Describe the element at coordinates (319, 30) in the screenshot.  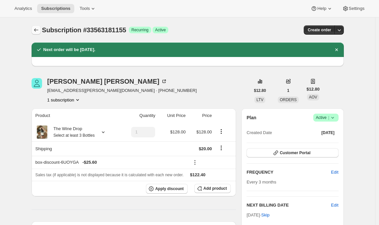
I see `button: Create order` at that location.